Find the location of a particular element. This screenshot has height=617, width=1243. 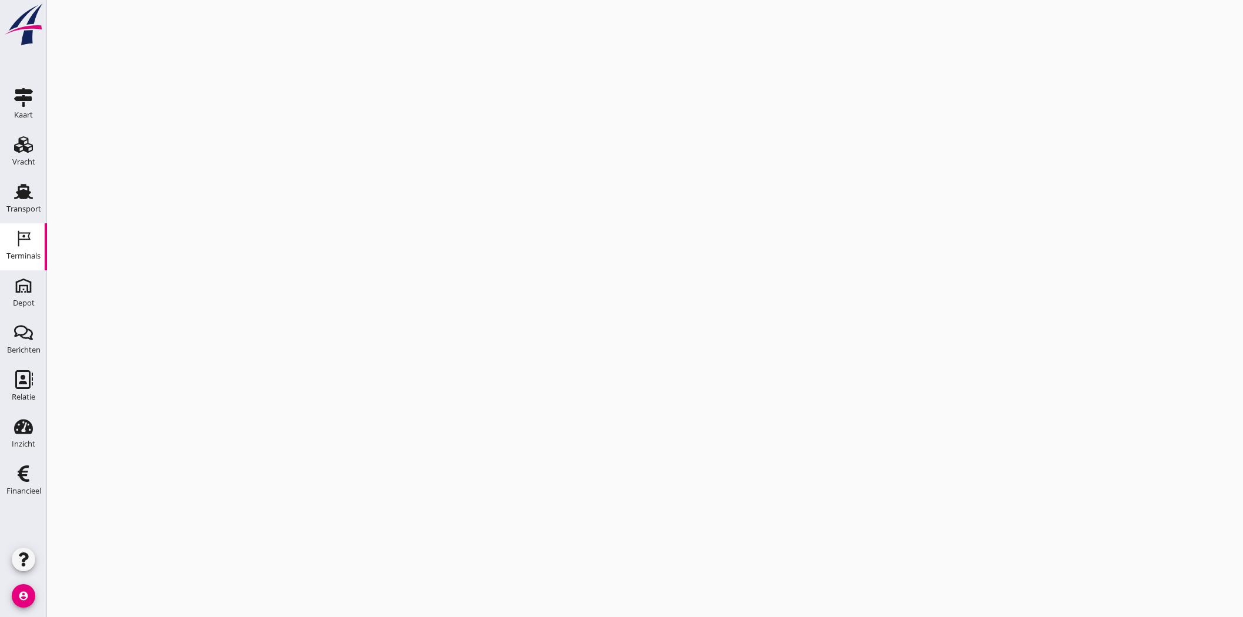

div: Terminals is located at coordinates (23, 255).